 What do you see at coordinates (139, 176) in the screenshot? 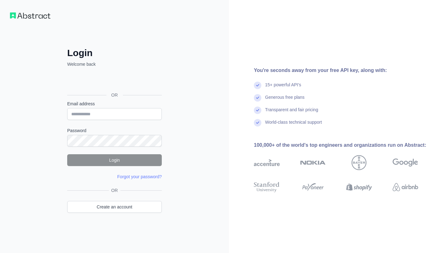
I see `a: Forgot your password?` at bounding box center [139, 176].